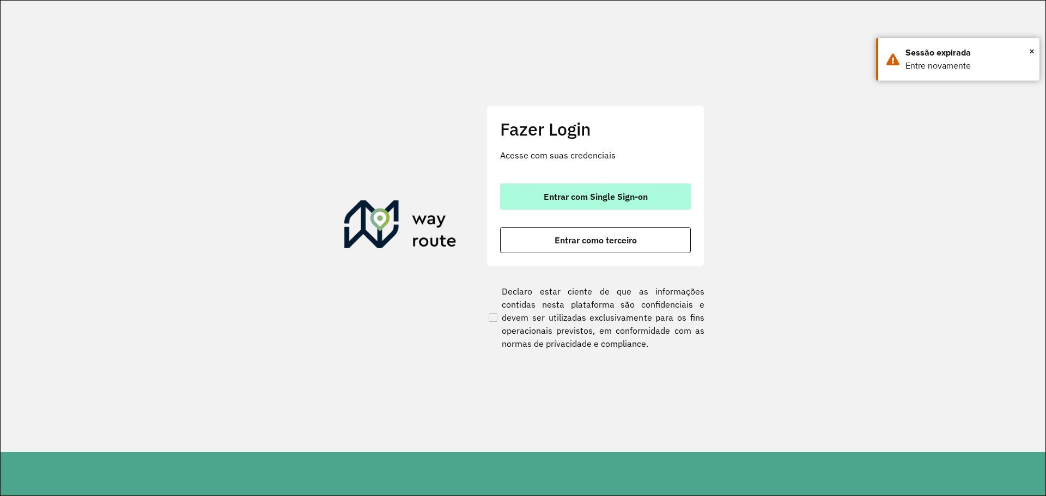 This screenshot has height=496, width=1046. What do you see at coordinates (596, 129) in the screenshot?
I see `h2: Fazer Login` at bounding box center [596, 129].